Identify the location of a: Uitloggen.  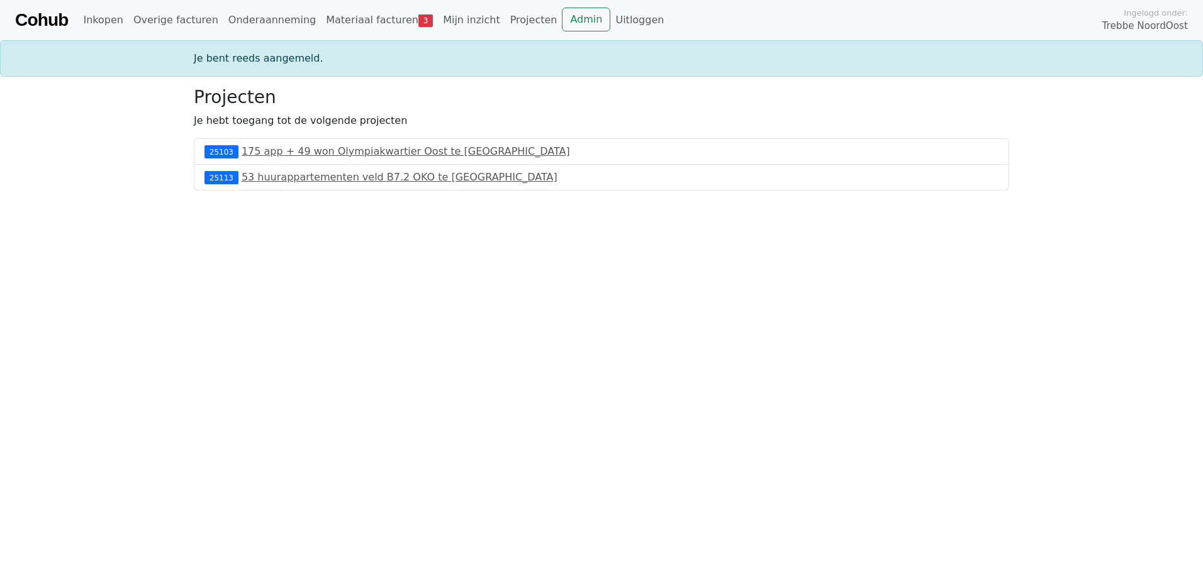
(639, 20).